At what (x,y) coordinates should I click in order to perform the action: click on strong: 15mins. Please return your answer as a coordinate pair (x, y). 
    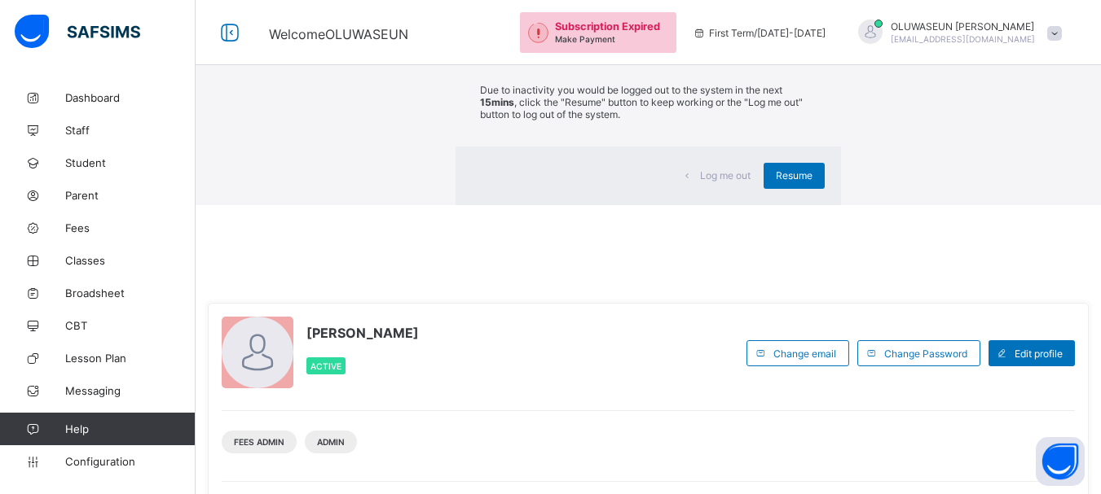
    Looking at the image, I should click on (497, 102).